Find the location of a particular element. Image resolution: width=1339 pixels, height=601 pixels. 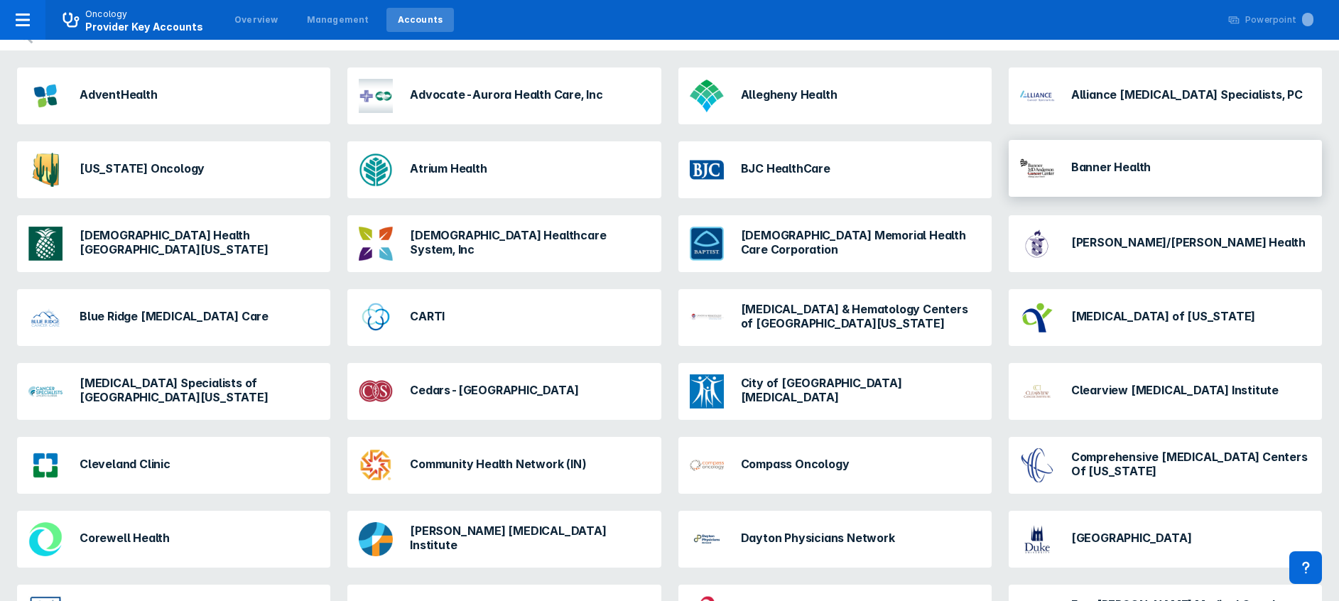

a: BJC HealthCare is located at coordinates (835, 170).